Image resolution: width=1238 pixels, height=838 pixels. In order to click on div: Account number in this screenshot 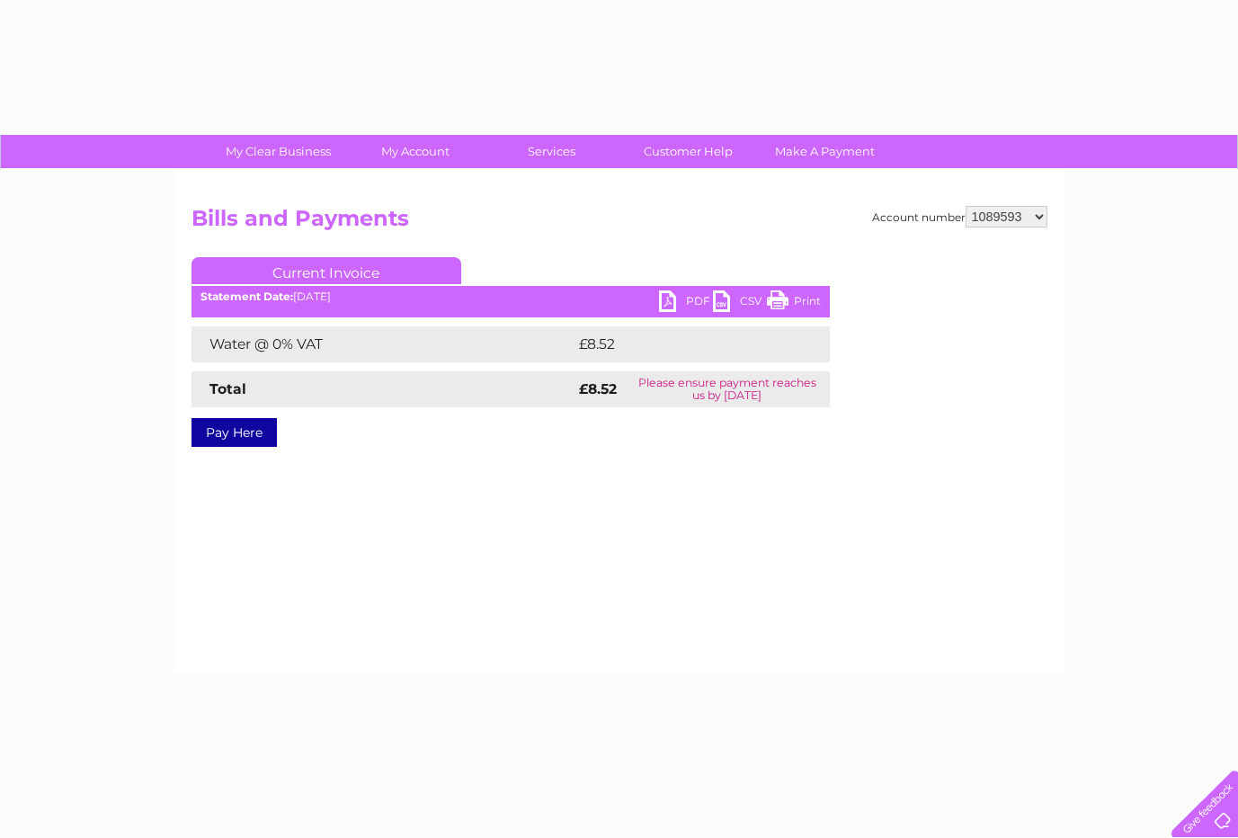, I will do `click(959, 217)`.